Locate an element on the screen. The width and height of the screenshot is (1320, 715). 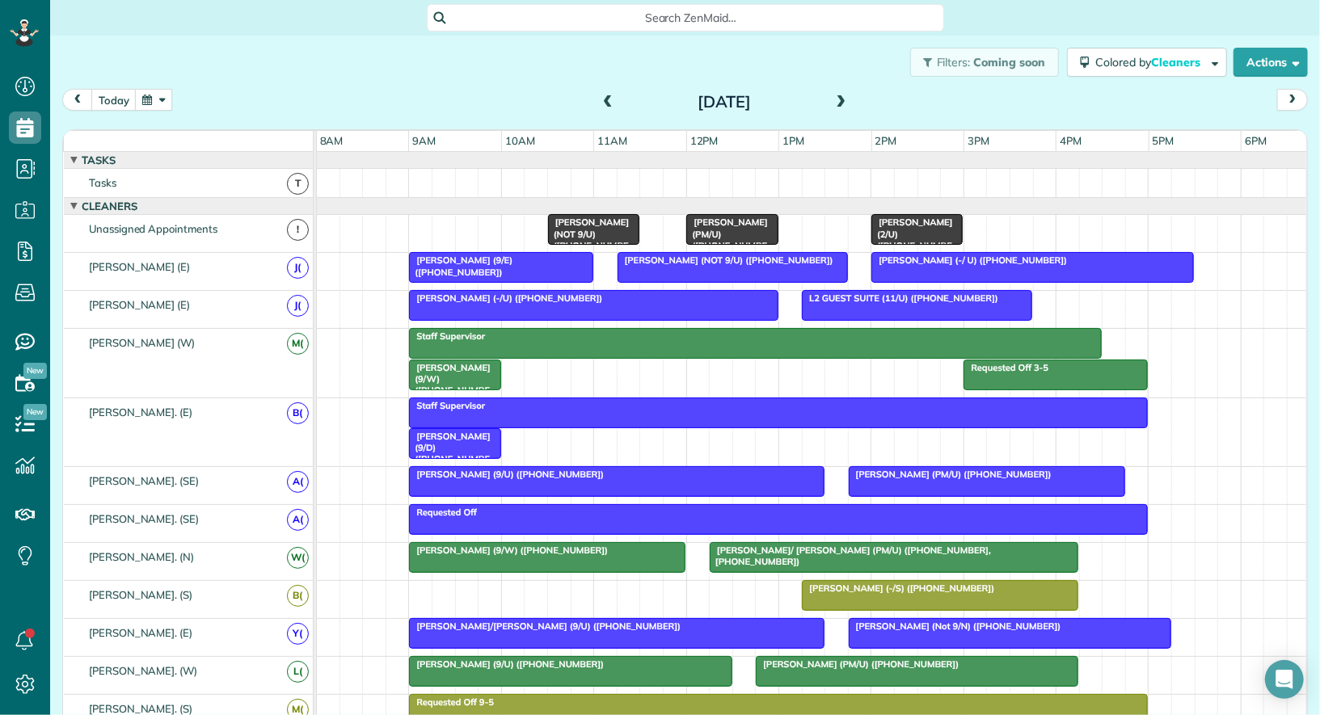
span: Unassigned Appointments is located at coordinates (153, 229).